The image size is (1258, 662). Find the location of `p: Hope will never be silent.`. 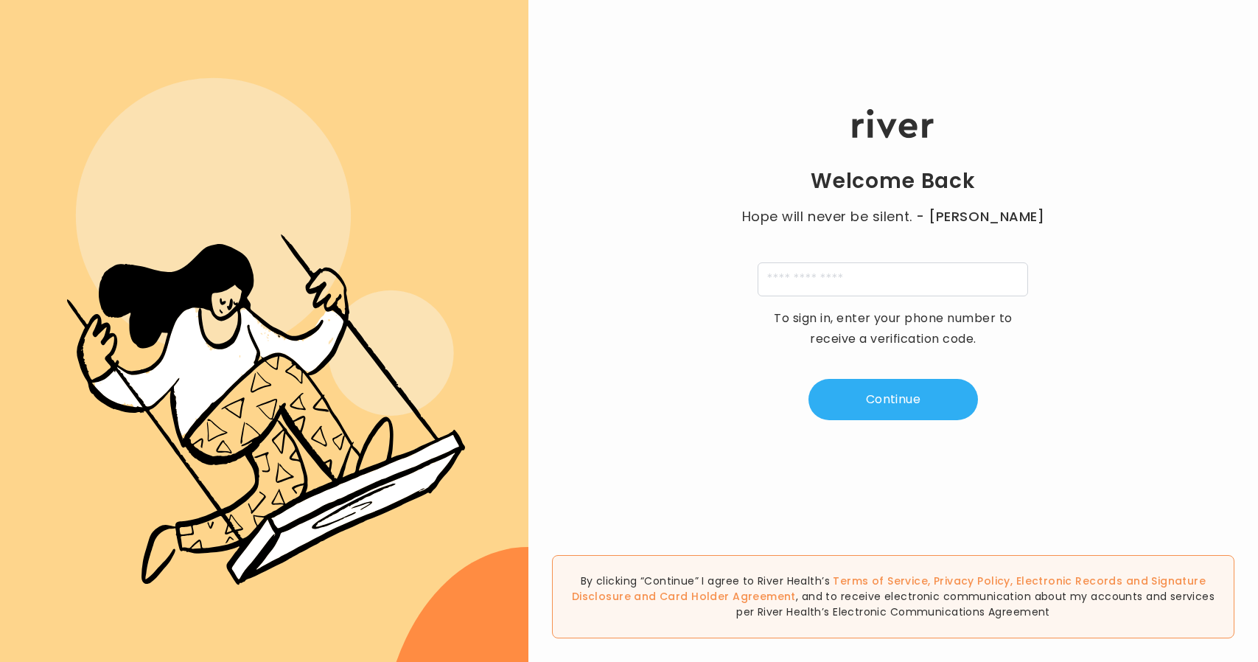

p: Hope will never be silent. is located at coordinates (893, 217).